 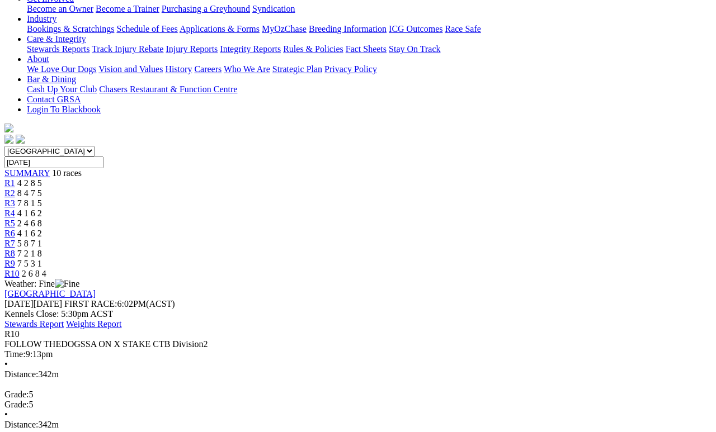 I want to click on span: 2 4 6 8, so click(x=30, y=223).